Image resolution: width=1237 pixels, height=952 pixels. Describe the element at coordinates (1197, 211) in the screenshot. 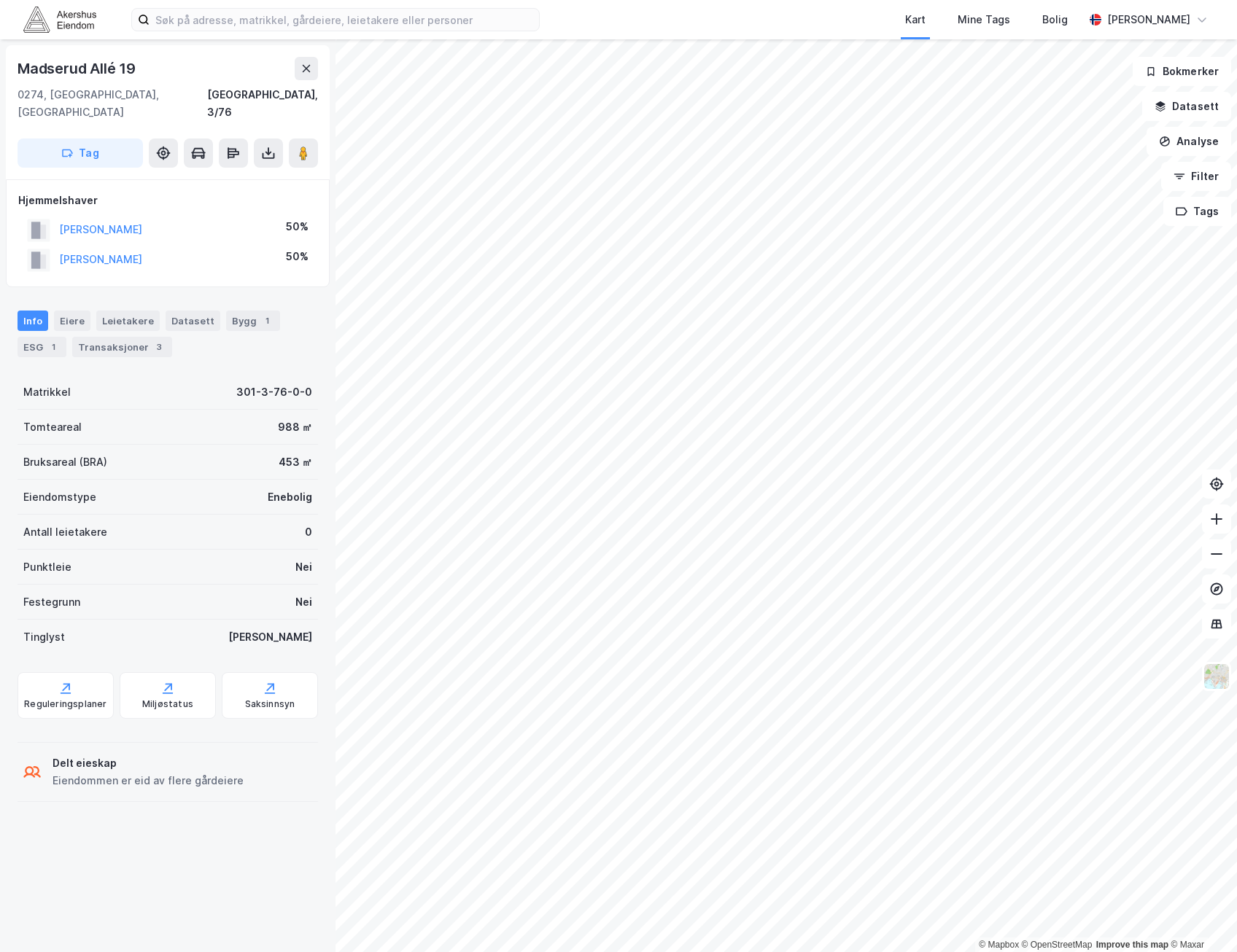

I see `button: Tags` at that location.